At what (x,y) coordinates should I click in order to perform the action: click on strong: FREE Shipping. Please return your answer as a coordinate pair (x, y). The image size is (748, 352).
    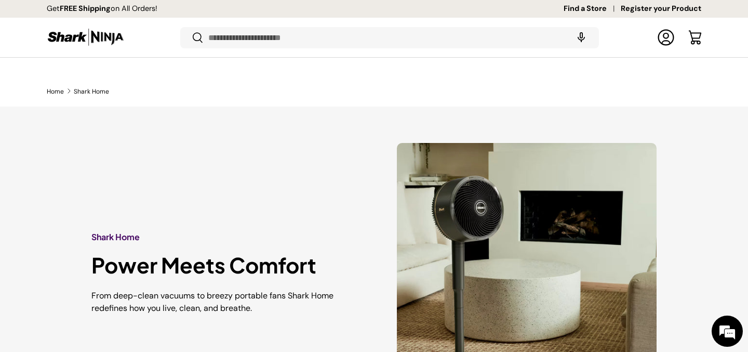
    Looking at the image, I should click on (85, 8).